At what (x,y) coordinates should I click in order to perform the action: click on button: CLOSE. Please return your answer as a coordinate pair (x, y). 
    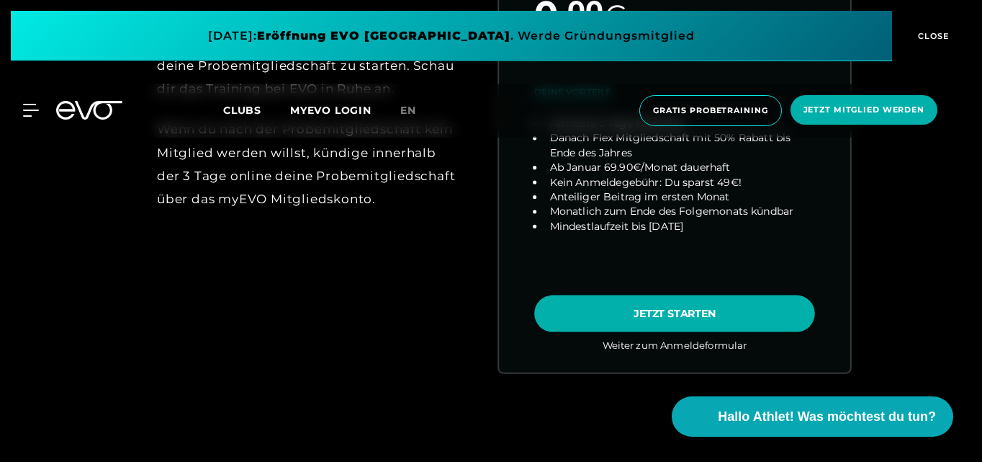
    Looking at the image, I should click on (932, 36).